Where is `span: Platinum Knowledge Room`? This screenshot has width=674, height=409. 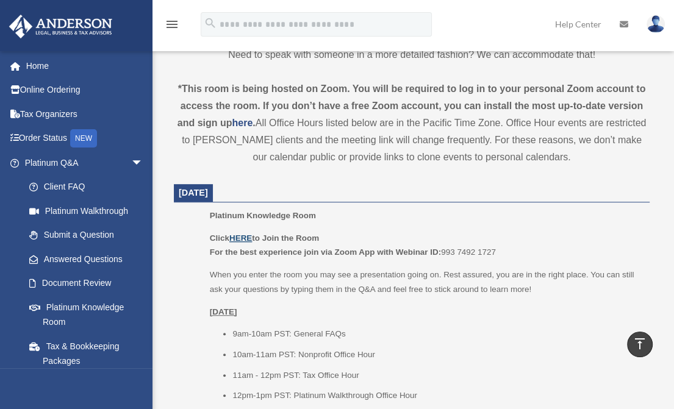 span: Platinum Knowledge Room is located at coordinates (263, 215).